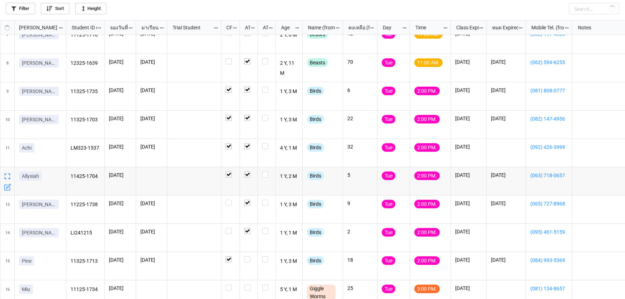  I want to click on div: คงเหลือ (from Nick Name), so click(357, 28).